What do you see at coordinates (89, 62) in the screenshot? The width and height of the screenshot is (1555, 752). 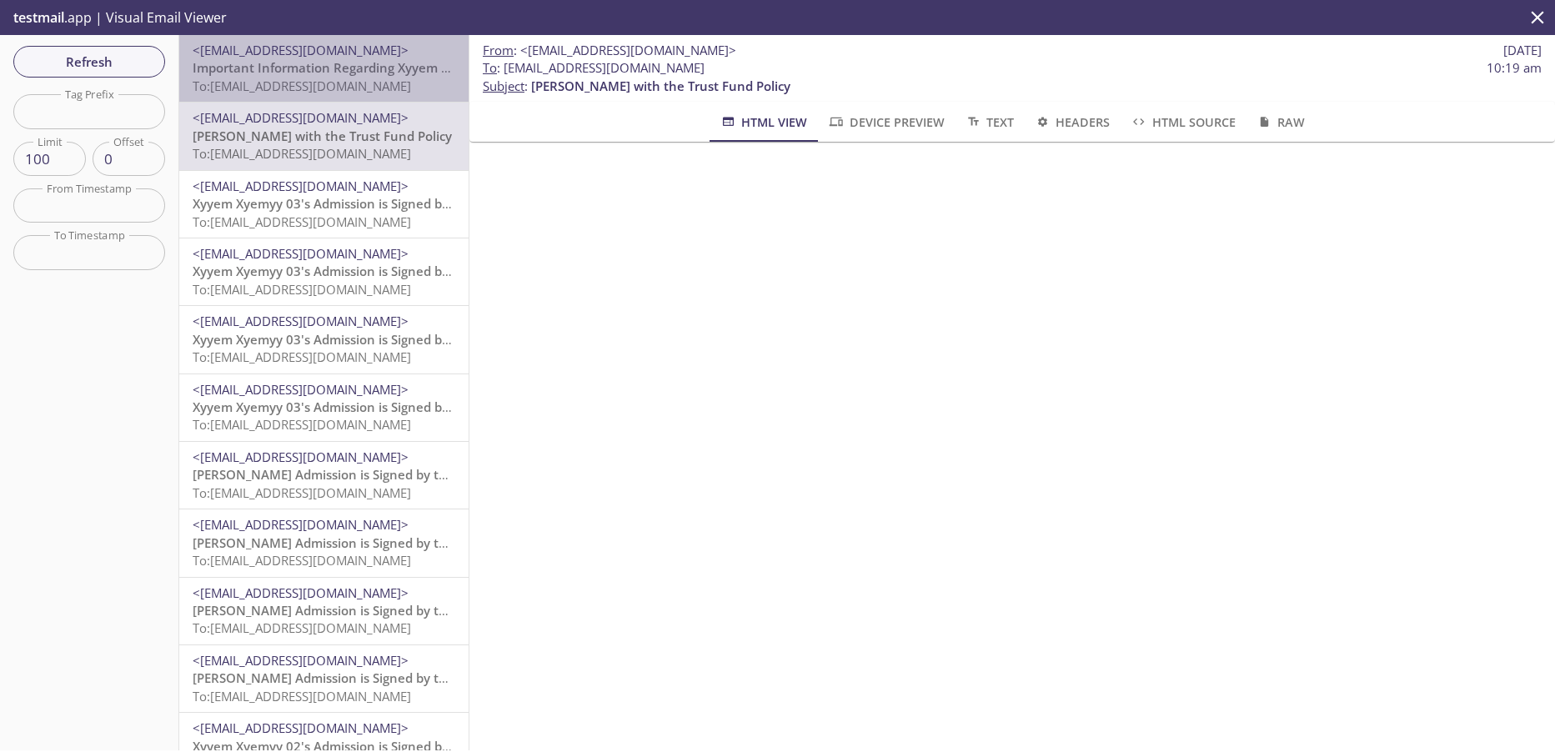 I see `span: Refresh` at bounding box center [89, 62].